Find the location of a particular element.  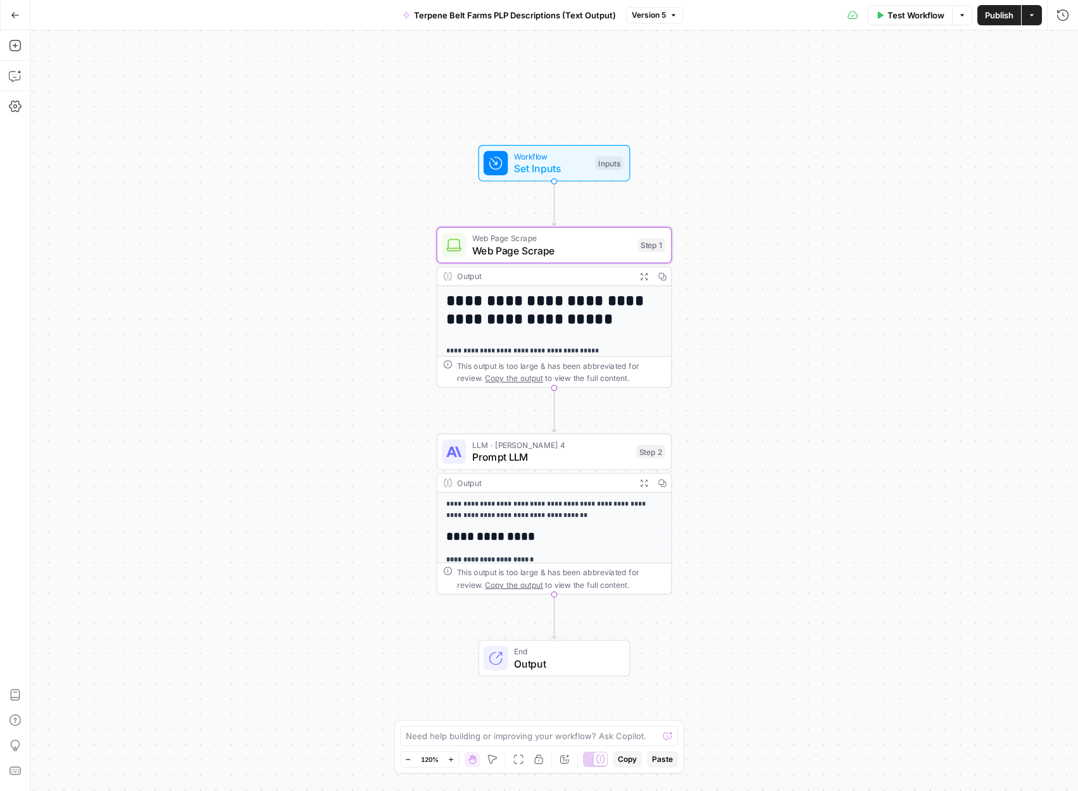

span: Prompt LLM is located at coordinates (551, 457).